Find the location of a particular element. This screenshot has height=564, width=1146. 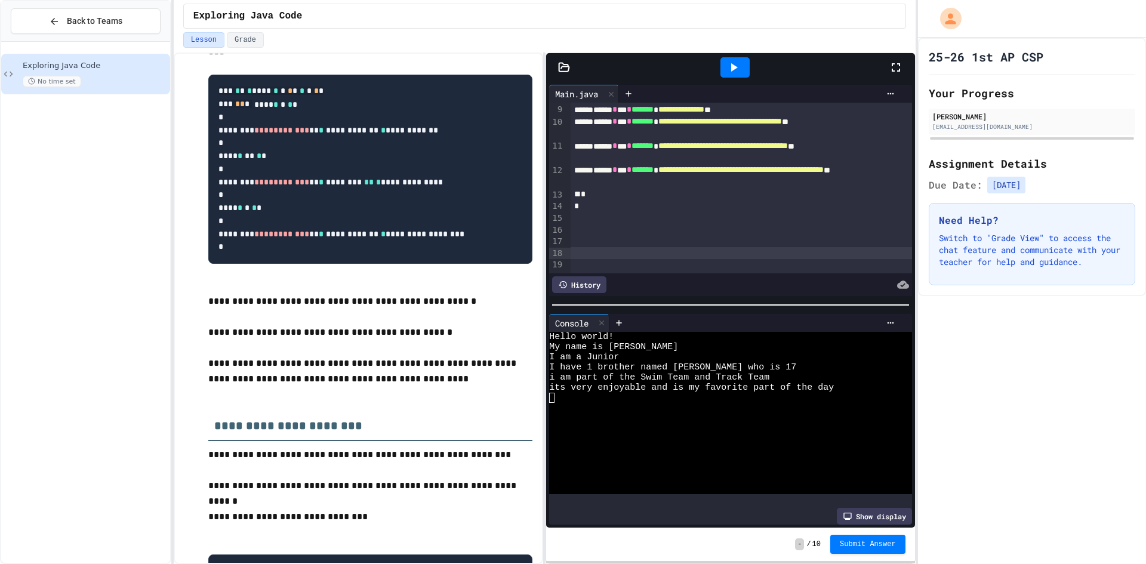

div: Show display is located at coordinates (874, 516).